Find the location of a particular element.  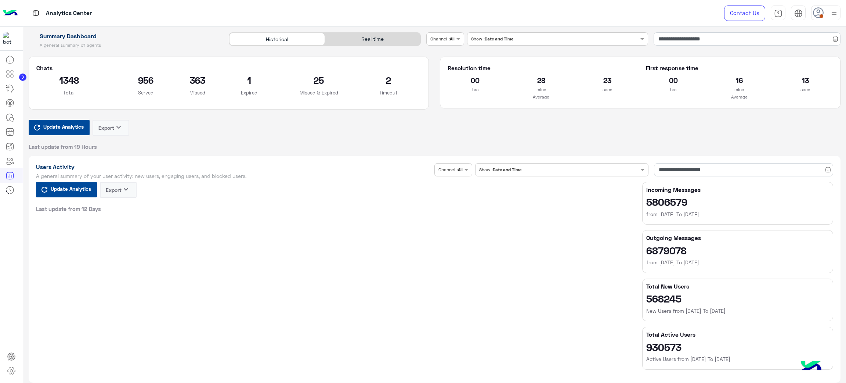

h5: First response time is located at coordinates (739, 68).